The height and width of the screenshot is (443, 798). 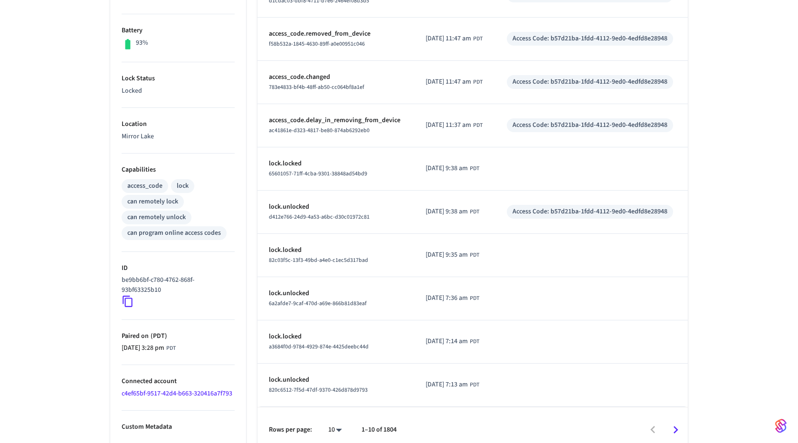 I want to click on p: 1–10 of 1804, so click(x=379, y=429).